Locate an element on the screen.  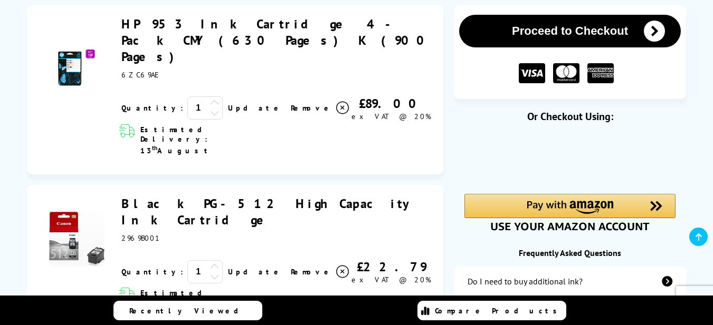
sup: th is located at coordinates (155, 148).